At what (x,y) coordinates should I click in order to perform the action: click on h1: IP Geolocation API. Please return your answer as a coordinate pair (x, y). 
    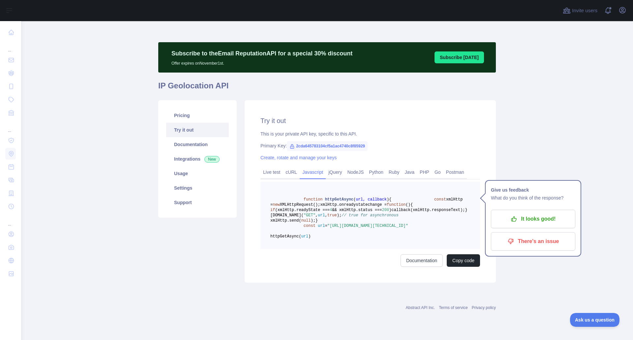
    Looking at the image, I should click on (327, 88).